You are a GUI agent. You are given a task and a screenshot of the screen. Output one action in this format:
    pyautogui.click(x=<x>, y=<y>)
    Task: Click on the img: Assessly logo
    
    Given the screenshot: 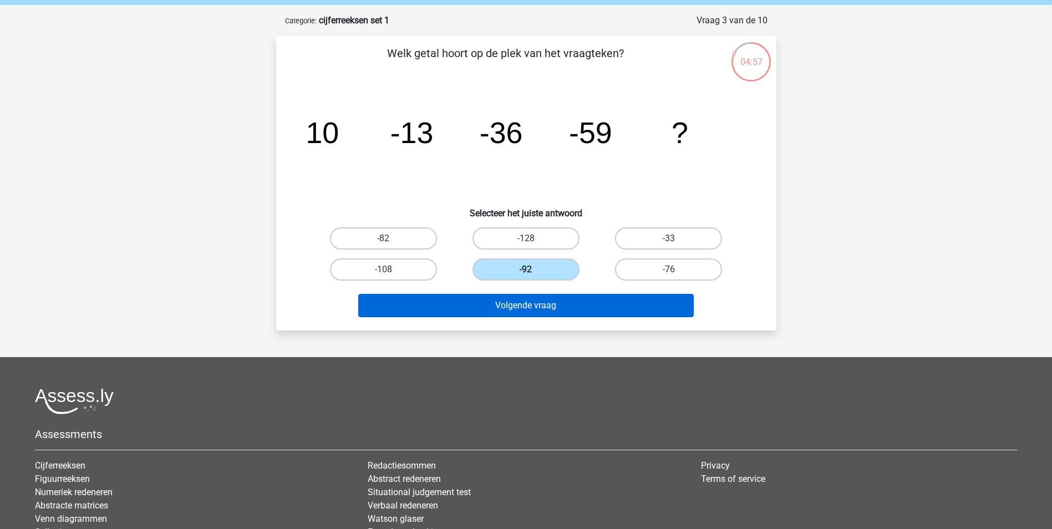 What is the action you would take?
    pyautogui.click(x=74, y=401)
    